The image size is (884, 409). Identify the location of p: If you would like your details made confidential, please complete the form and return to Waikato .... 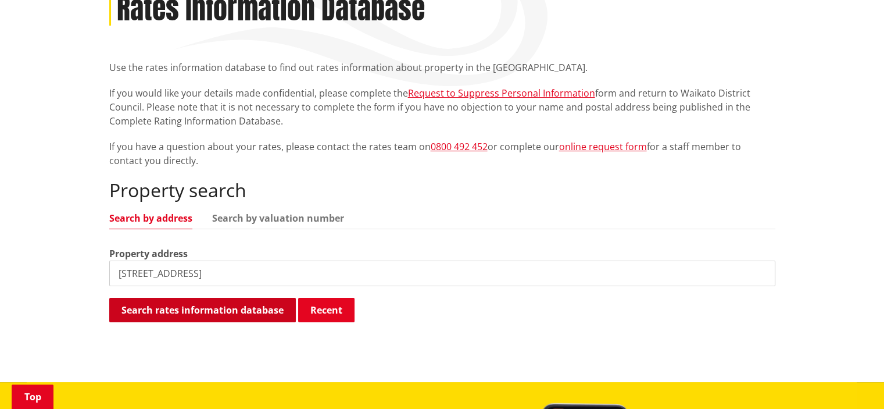
(442, 107).